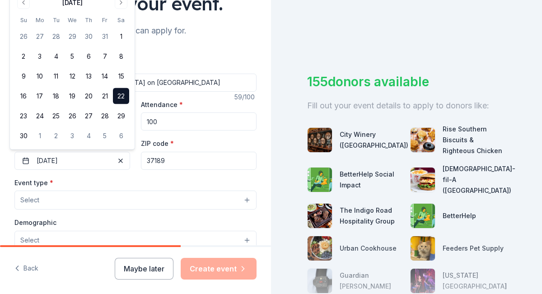  I want to click on button: 7, so click(105, 56).